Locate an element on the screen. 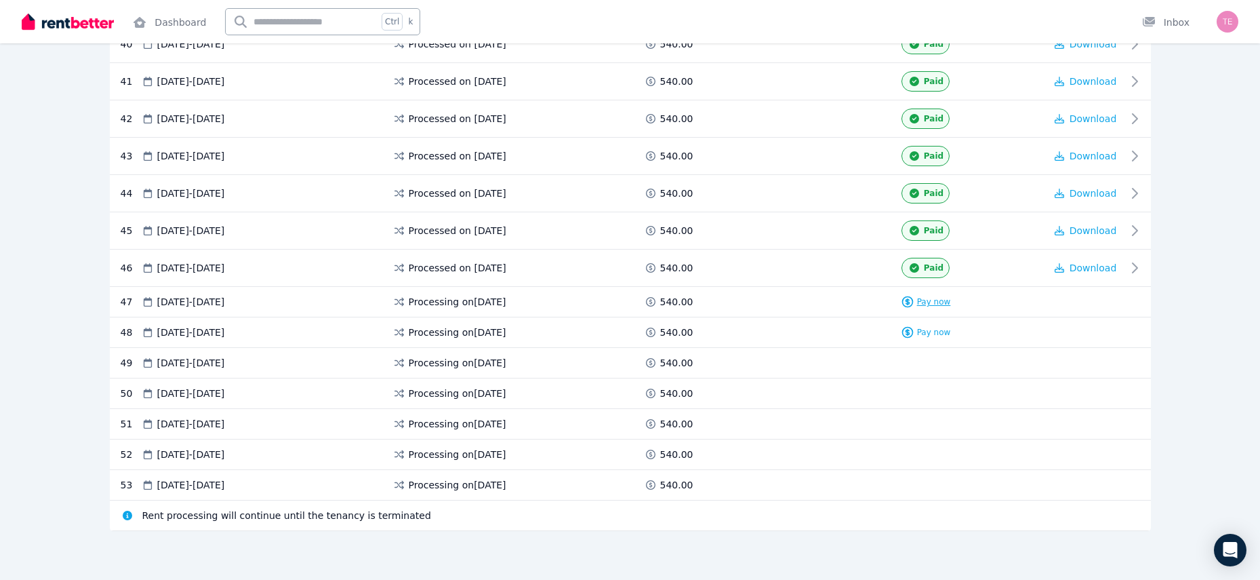  div: 51 is located at coordinates (131, 424).